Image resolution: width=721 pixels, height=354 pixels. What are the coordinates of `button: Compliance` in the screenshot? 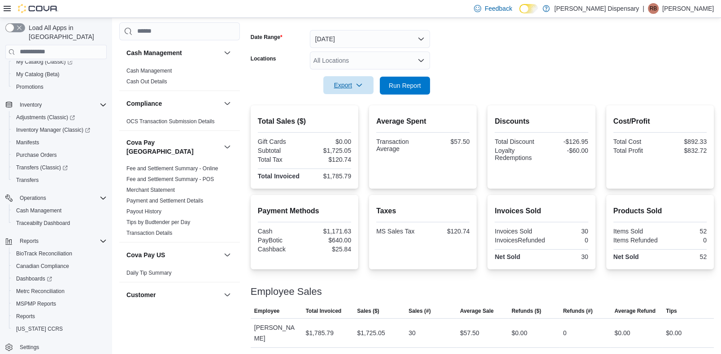 It's located at (173, 104).